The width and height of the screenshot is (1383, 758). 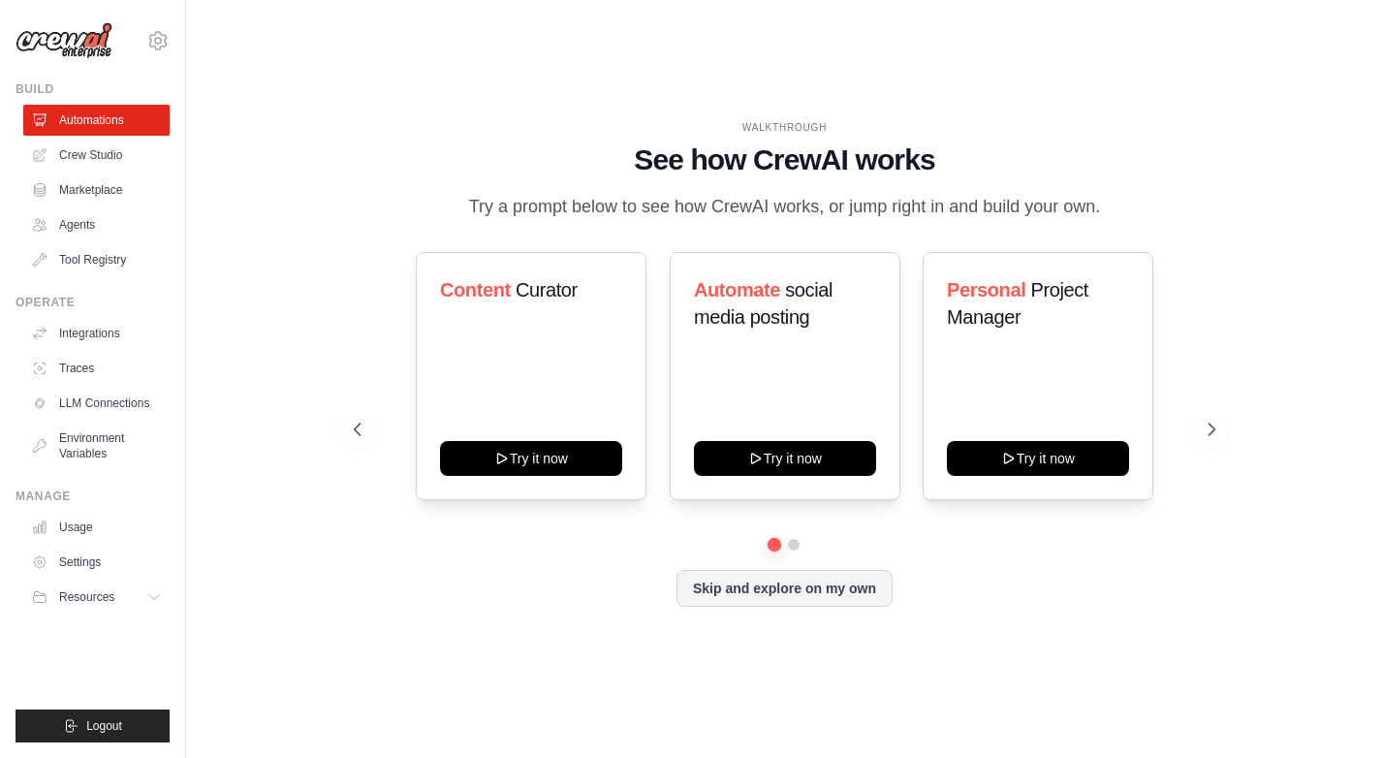 What do you see at coordinates (96, 120) in the screenshot?
I see `a: Automations` at bounding box center [96, 120].